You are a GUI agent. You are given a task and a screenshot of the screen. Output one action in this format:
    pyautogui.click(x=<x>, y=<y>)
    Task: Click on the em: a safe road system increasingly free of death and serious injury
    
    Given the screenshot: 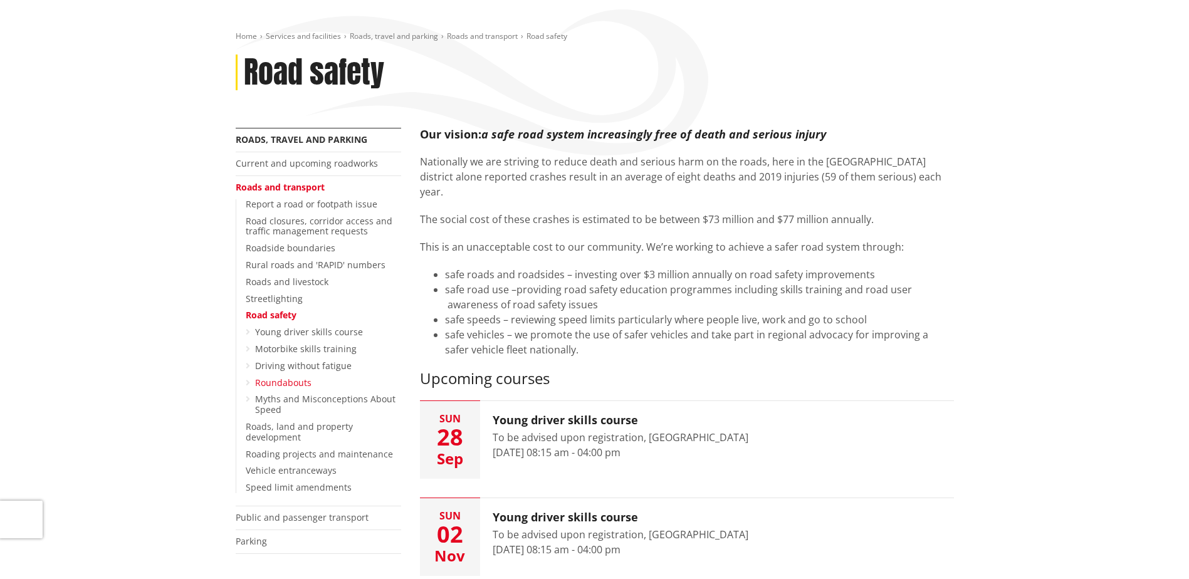 What is the action you would take?
    pyautogui.click(x=654, y=134)
    